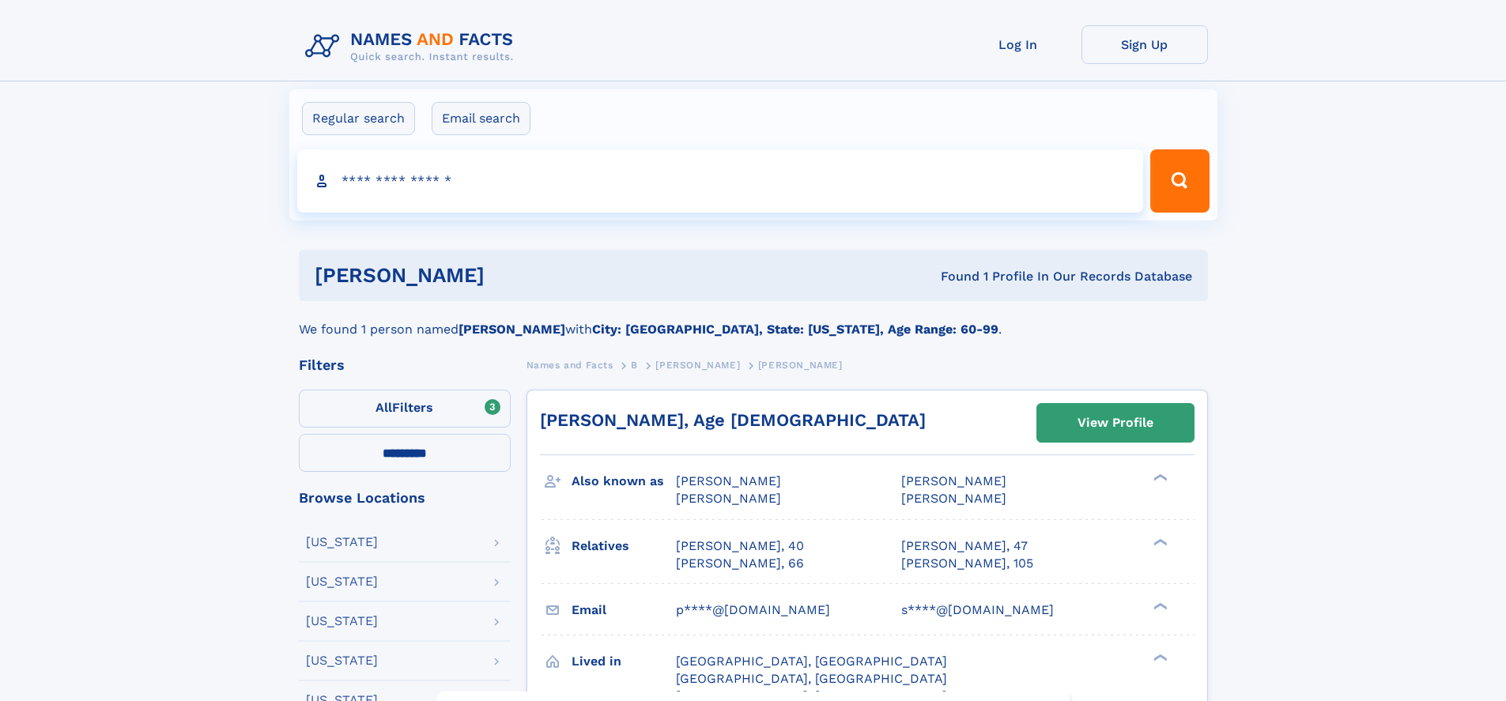 The width and height of the screenshot is (1506, 701). I want to click on div: View Profile, so click(1116, 423).